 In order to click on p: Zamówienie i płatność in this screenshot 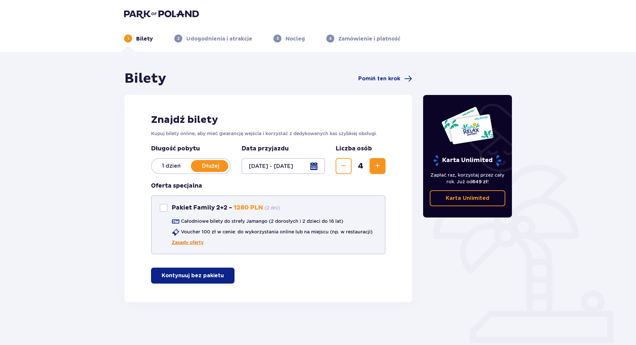, I will do `click(369, 39)`.